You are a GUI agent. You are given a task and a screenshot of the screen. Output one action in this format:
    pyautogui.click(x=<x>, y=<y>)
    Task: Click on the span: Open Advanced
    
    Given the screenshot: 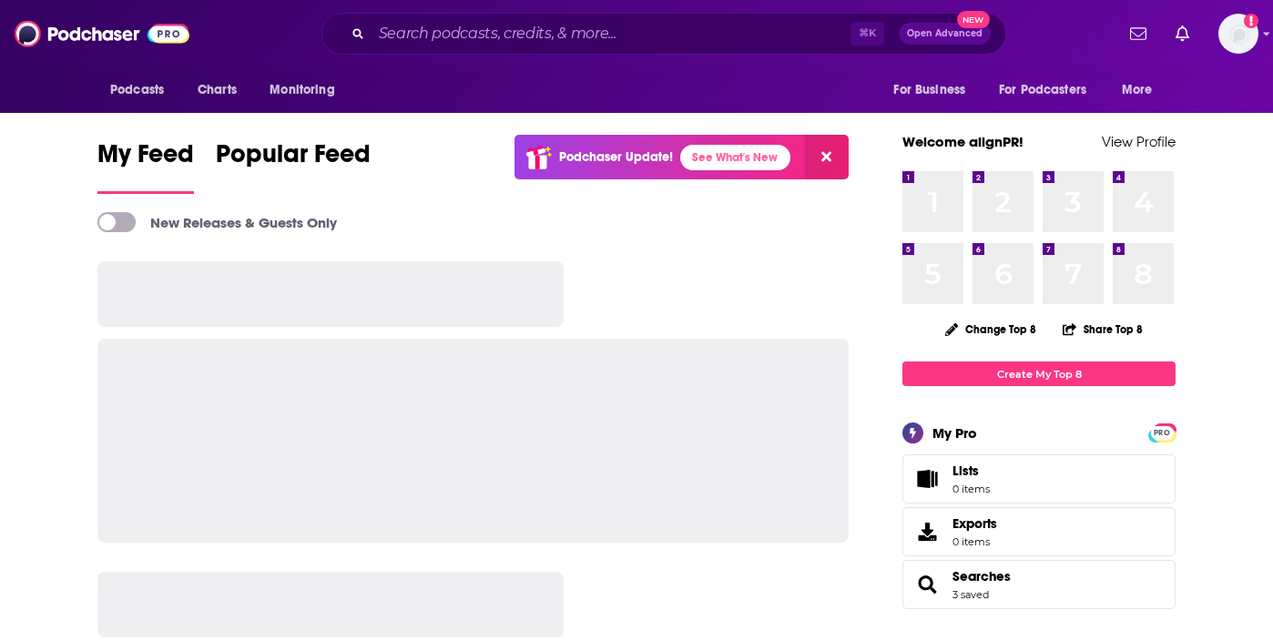 What is the action you would take?
    pyautogui.click(x=944, y=34)
    